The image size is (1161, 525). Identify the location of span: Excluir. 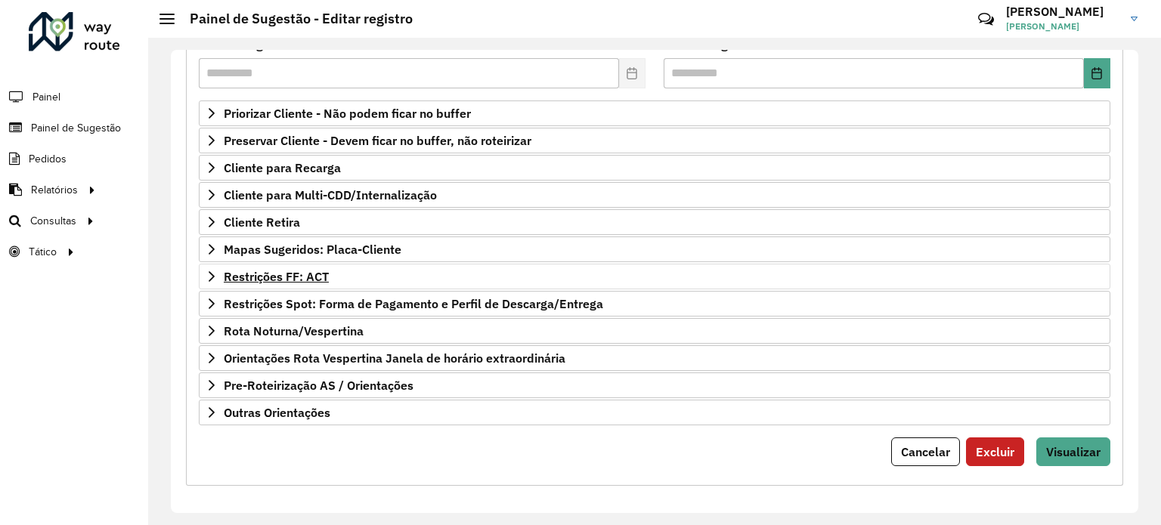
(994, 452).